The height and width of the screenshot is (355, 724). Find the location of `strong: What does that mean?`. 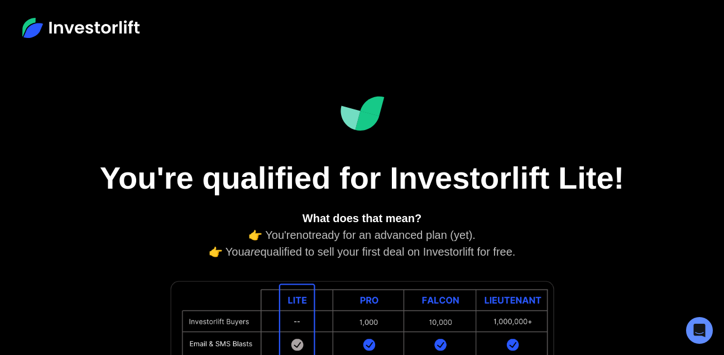

strong: What does that mean? is located at coordinates (362, 218).